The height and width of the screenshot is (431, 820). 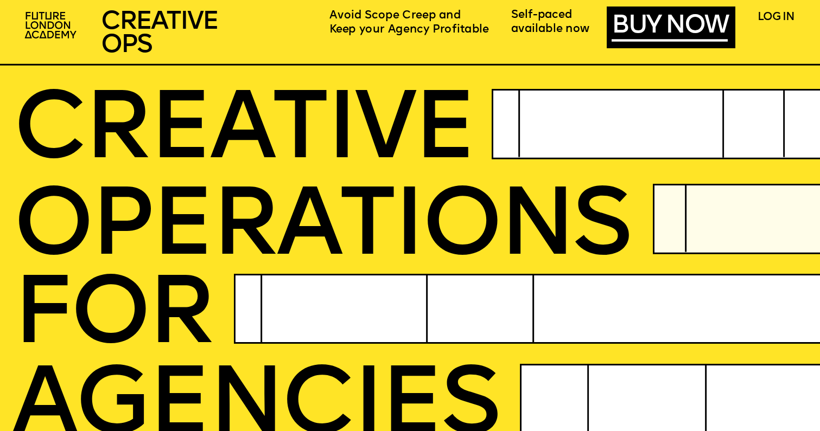 What do you see at coordinates (775, 17) in the screenshot?
I see `a: LOG IN` at bounding box center [775, 17].